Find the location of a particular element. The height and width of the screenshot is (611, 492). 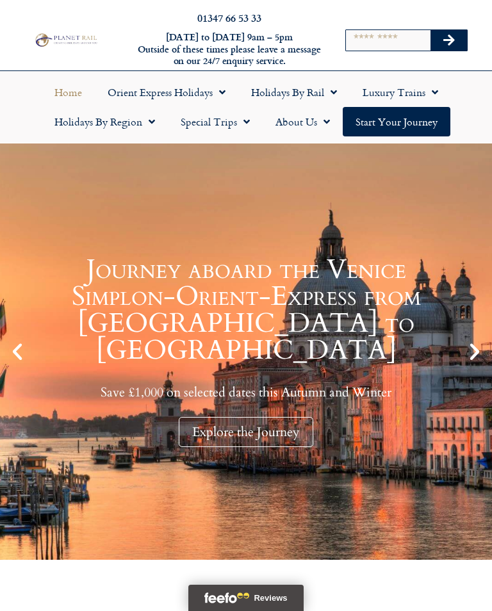

a: Special Trips is located at coordinates (215, 122).